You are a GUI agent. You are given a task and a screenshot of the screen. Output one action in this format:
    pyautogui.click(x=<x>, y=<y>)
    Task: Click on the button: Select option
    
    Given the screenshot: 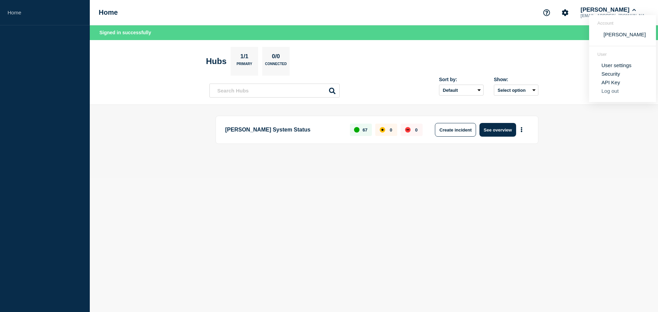 What is the action you would take?
    pyautogui.click(x=516, y=90)
    